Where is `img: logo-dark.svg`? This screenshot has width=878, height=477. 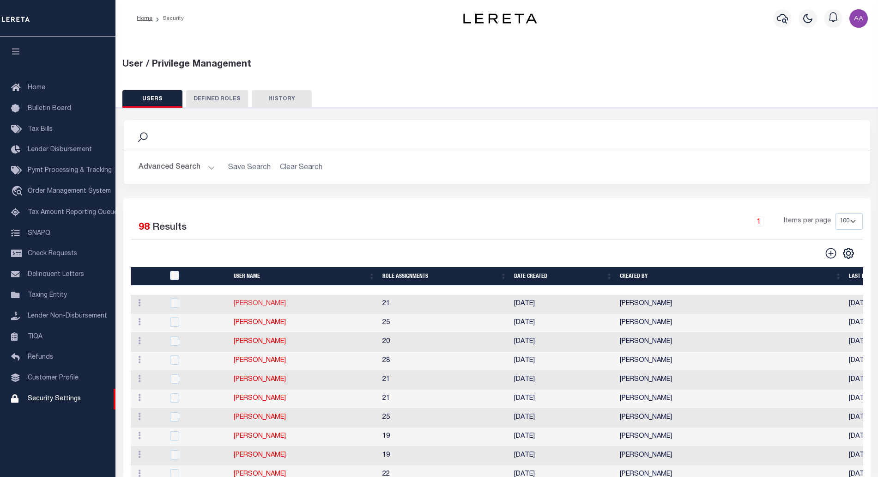 img: logo-dark.svg is located at coordinates (500, 18).